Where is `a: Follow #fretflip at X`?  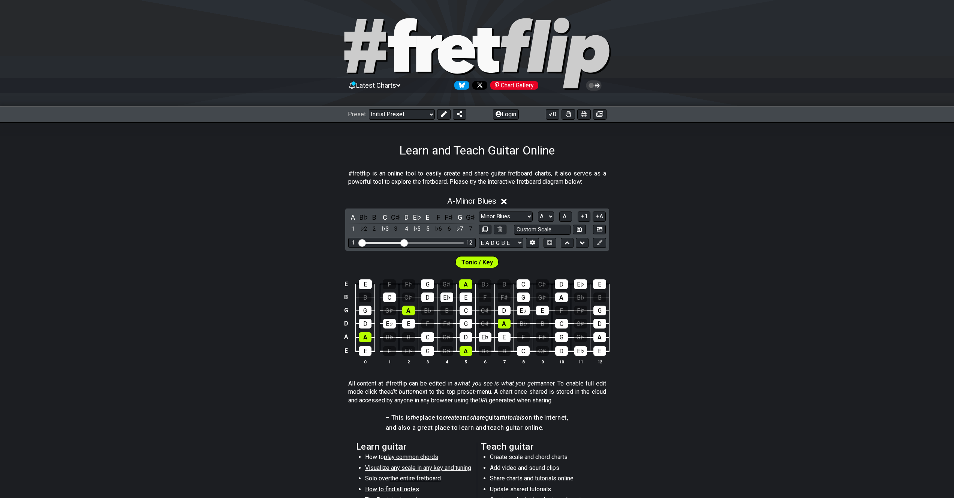
a: Follow #fretflip at X is located at coordinates (478, 85).